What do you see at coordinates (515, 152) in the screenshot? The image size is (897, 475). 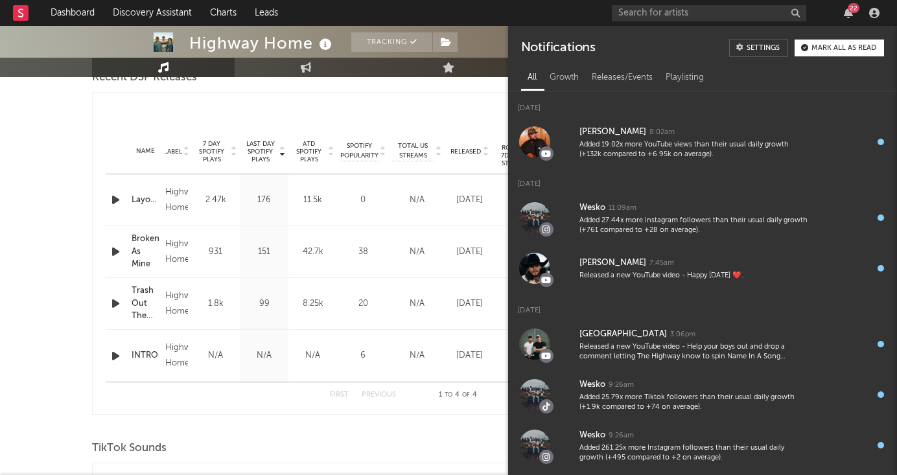 I see `span: US Rolling 7D Audio Streams` at bounding box center [515, 152].